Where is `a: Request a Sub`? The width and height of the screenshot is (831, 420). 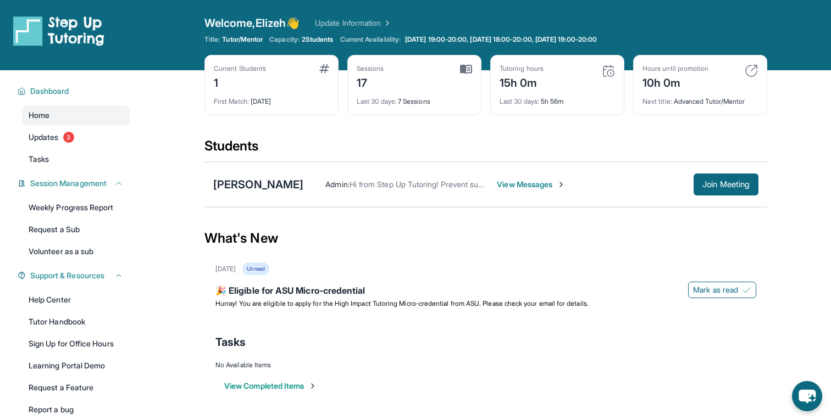 a: Request a Sub is located at coordinates (76, 230).